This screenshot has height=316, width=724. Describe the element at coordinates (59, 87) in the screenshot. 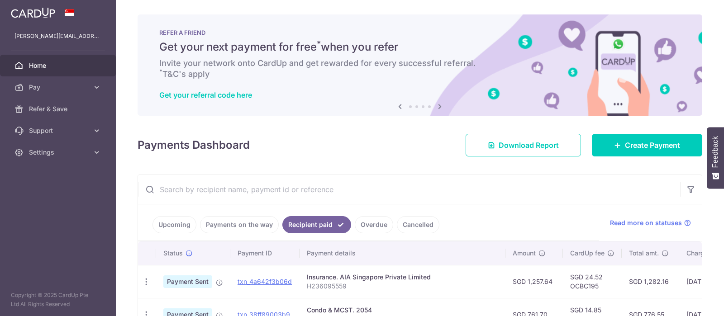

I see `span: Pay` at that location.